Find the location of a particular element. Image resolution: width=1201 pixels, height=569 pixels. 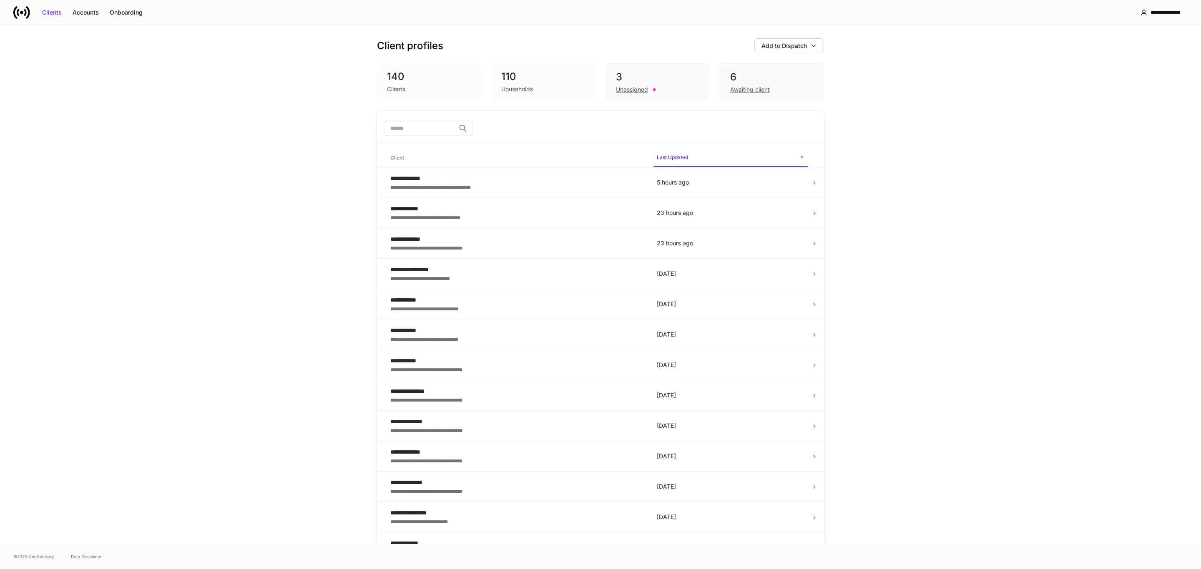

button: Accounts is located at coordinates (85, 13).